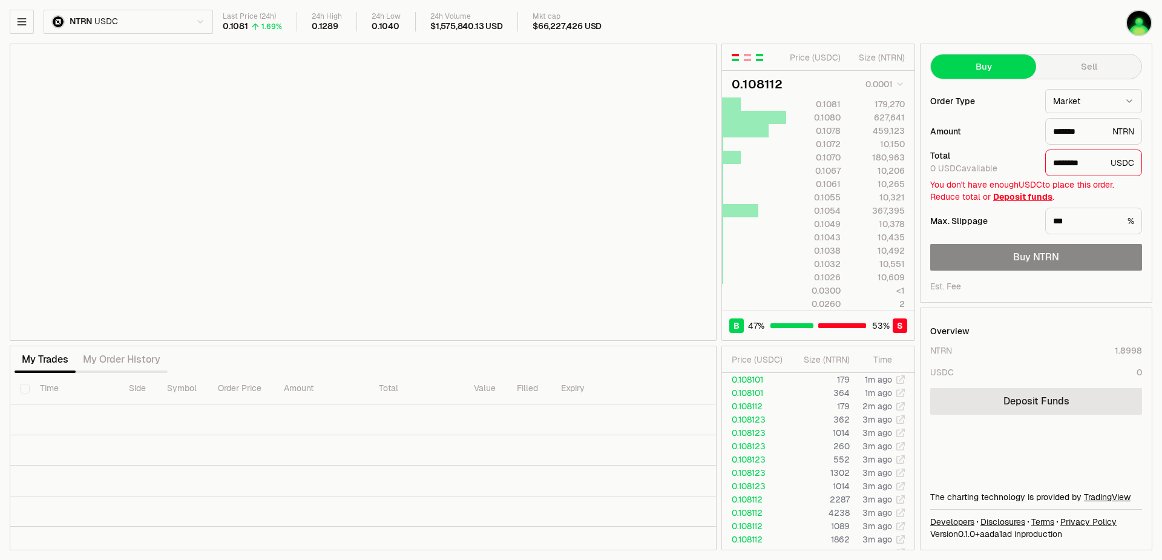  I want to click on button: My Trades, so click(45, 360).